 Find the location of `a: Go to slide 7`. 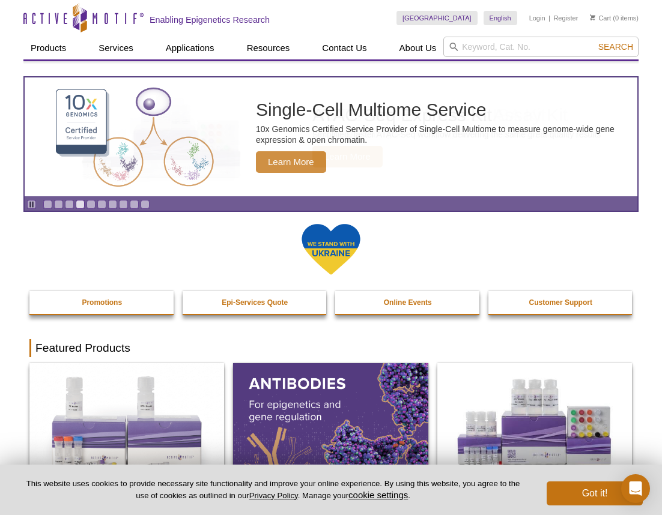

a: Go to slide 7 is located at coordinates (112, 204).